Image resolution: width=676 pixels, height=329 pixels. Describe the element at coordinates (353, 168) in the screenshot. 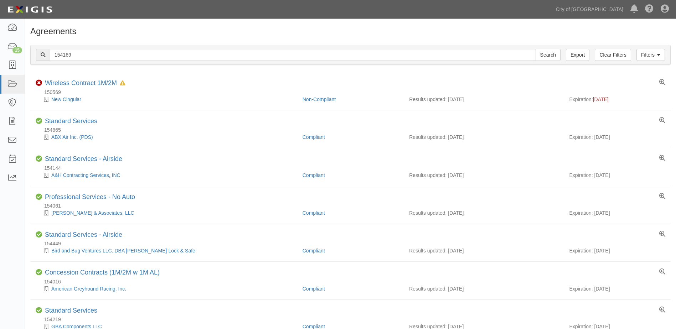

I see `div: 154144` at that location.